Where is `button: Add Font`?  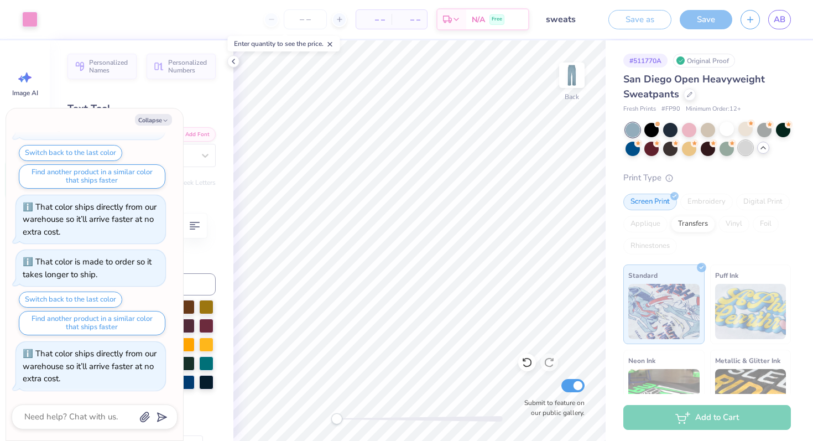
button: Add Font is located at coordinates (193, 134).